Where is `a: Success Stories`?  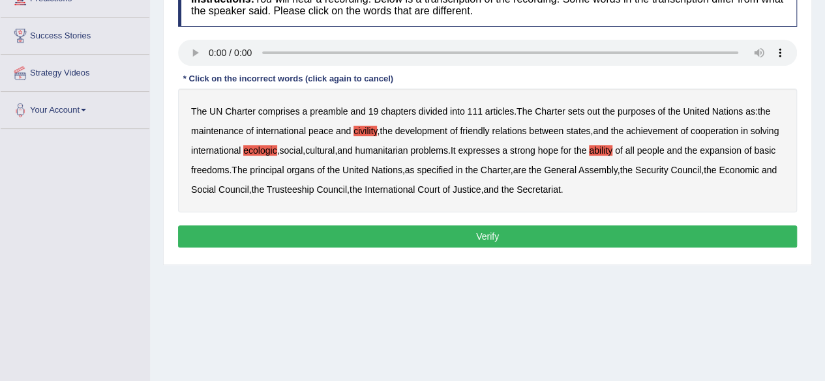
a: Success Stories is located at coordinates (75, 34).